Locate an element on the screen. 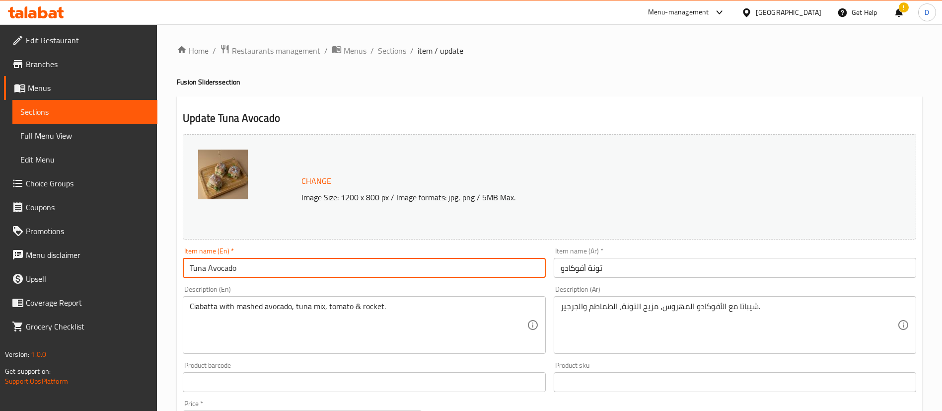  a: Support.OpsPlatform is located at coordinates (36, 381).